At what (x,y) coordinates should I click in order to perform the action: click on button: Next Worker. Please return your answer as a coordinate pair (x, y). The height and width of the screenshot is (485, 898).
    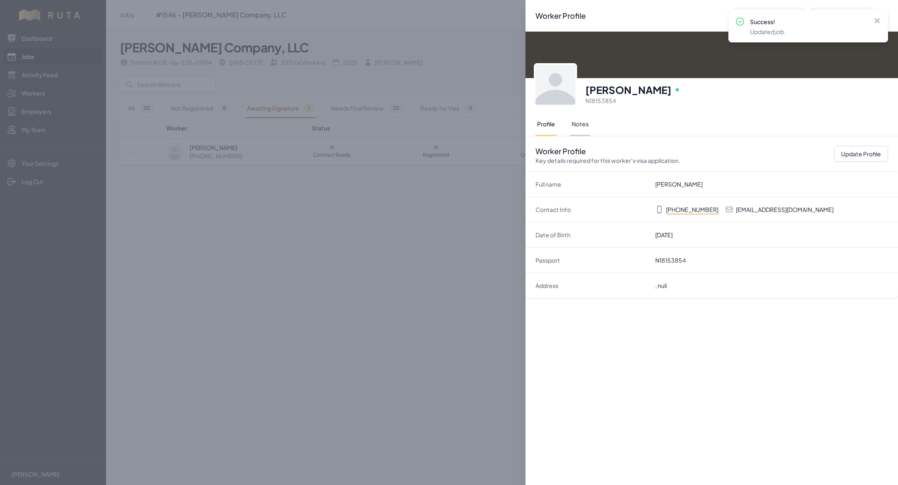
    Looking at the image, I should click on (841, 16).